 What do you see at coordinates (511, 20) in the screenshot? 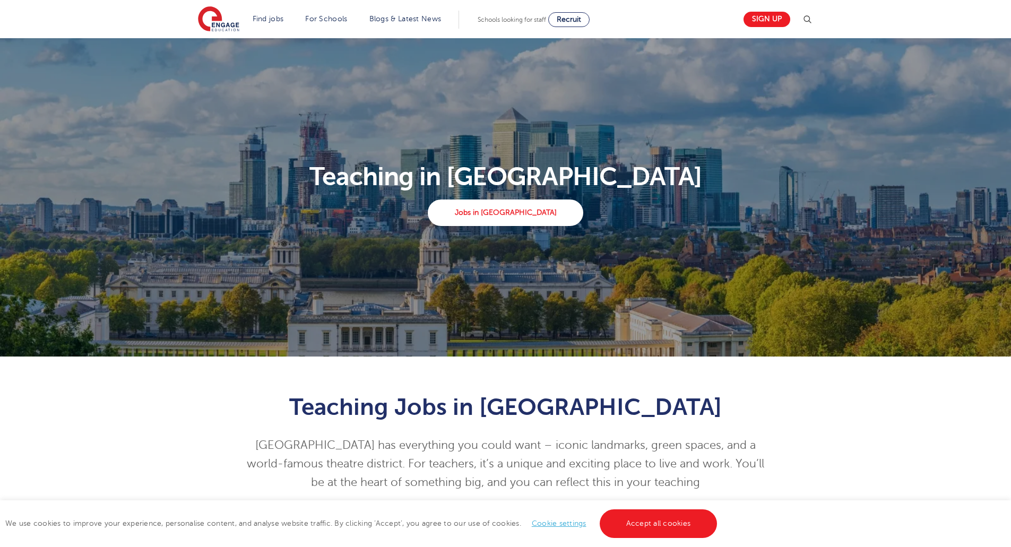
I see `span: Schools looking for staff` at bounding box center [511, 20].